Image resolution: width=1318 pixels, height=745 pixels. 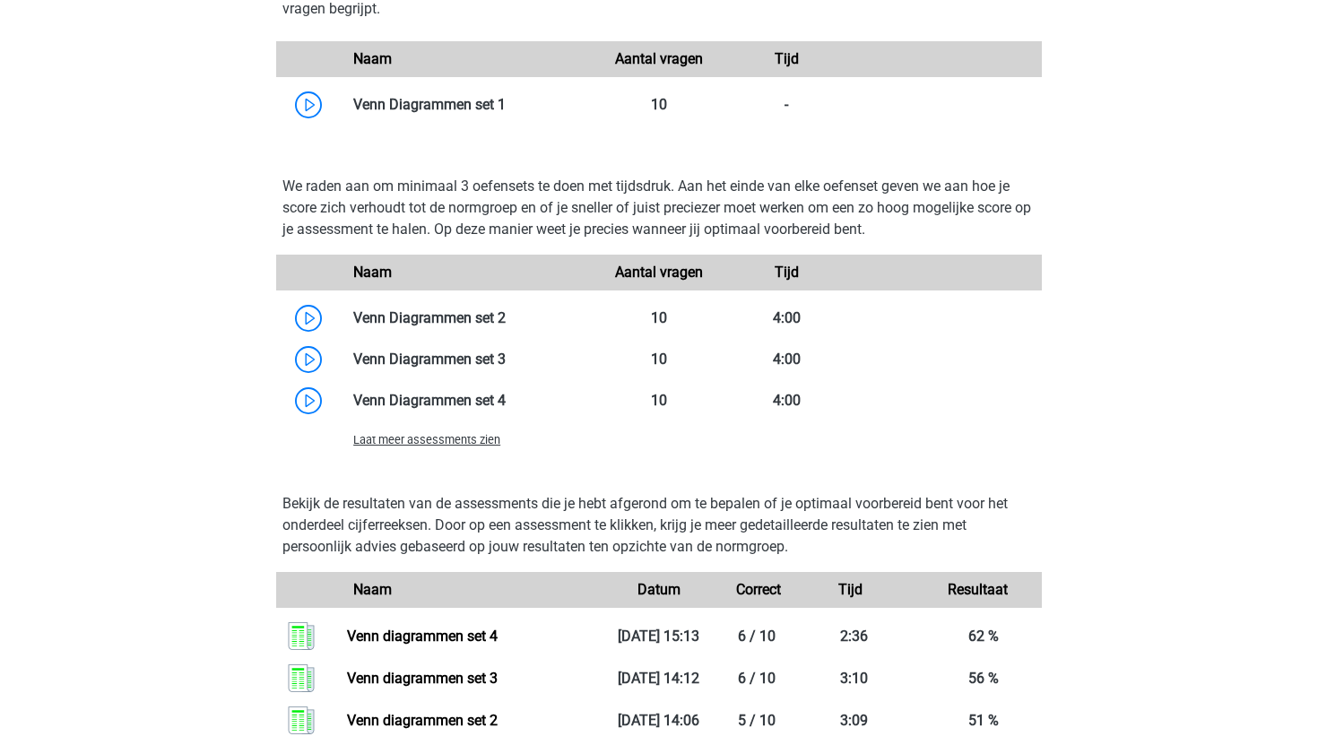 I want to click on div: Resultaat, so click(x=978, y=590).